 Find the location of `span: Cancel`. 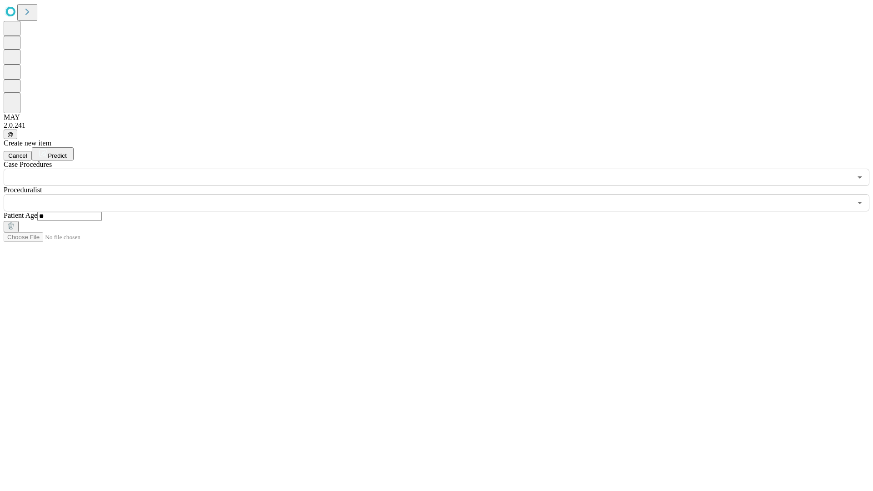

span: Cancel is located at coordinates (18, 155).